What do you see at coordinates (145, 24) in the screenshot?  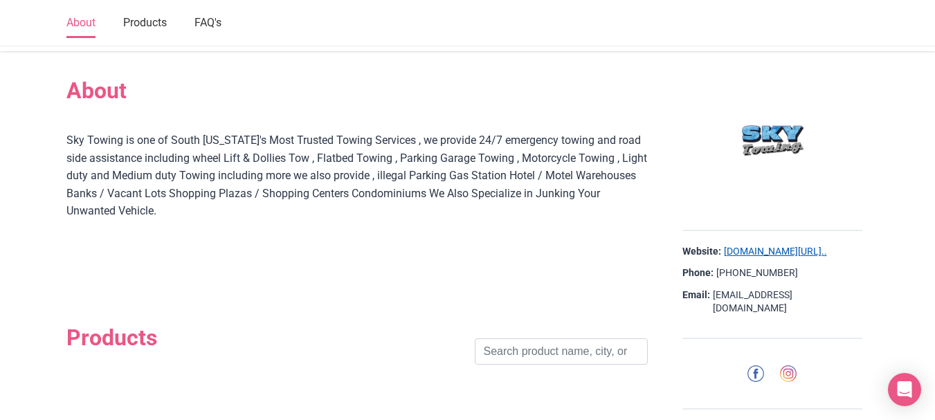 I see `a: Products` at bounding box center [145, 24].